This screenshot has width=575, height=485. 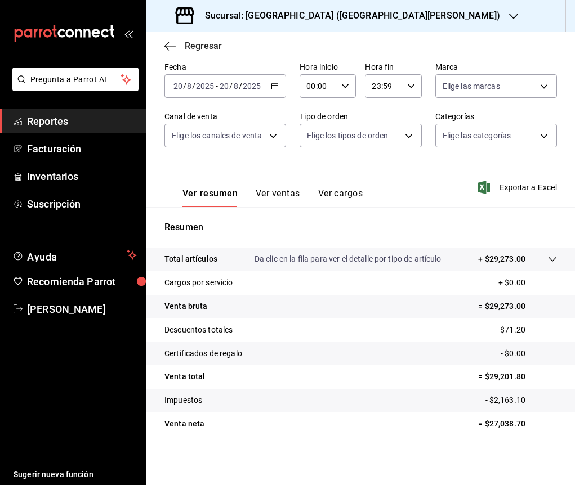 I want to click on label: Hora fin, so click(x=393, y=67).